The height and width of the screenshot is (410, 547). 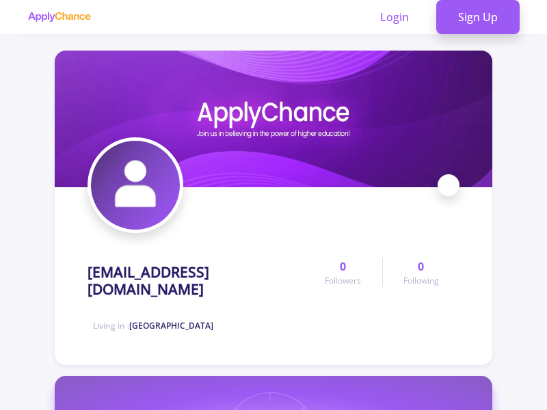 I want to click on img: jbn_mahi@yahoo.comavatar, so click(x=135, y=185).